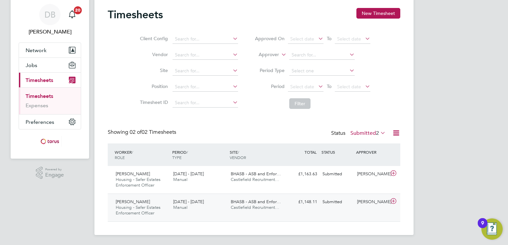 The height and width of the screenshot is (245, 508). I want to click on div: PERIOD, so click(199, 155).